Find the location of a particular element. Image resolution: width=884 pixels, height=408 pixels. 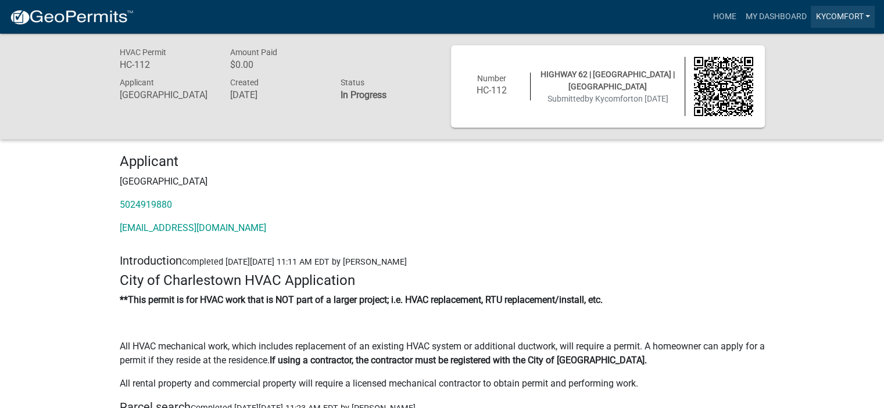

strong: In Progress is located at coordinates (362, 95).